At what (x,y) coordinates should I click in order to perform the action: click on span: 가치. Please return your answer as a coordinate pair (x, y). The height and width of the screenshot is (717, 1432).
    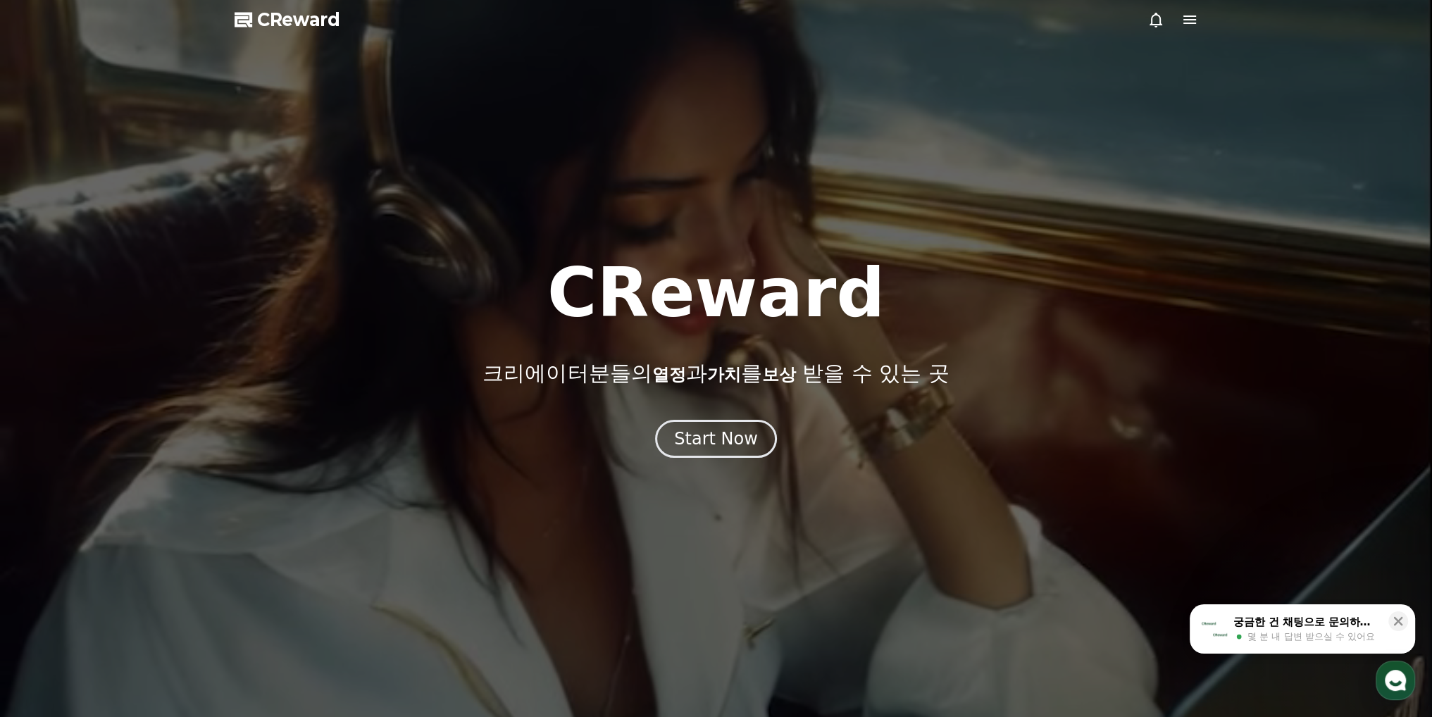
    Looking at the image, I should click on (723, 375).